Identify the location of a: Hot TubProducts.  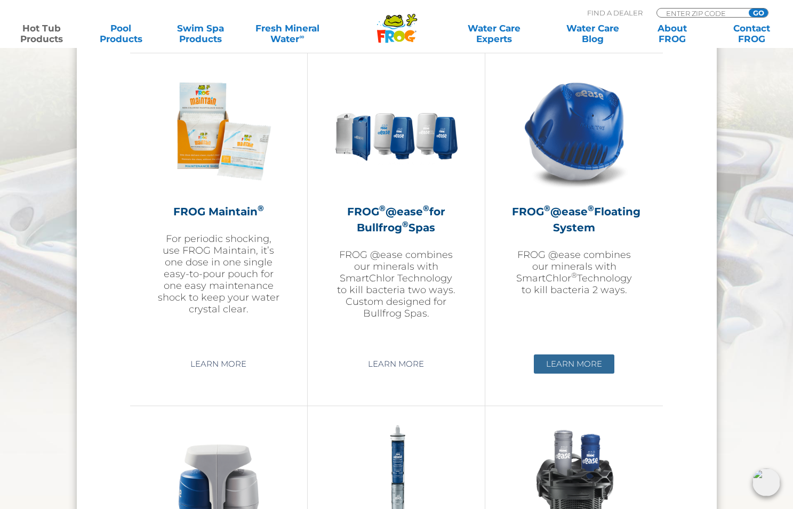
(42, 34).